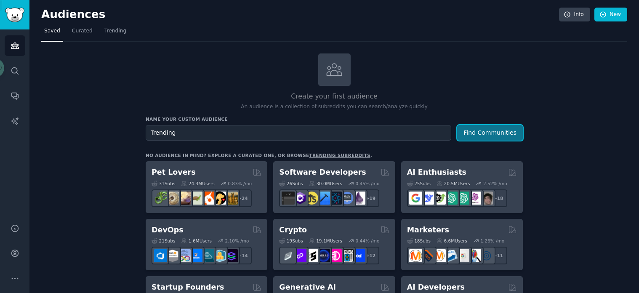 The height and width of the screenshot is (293, 639). I want to click on img: web3, so click(323, 255).